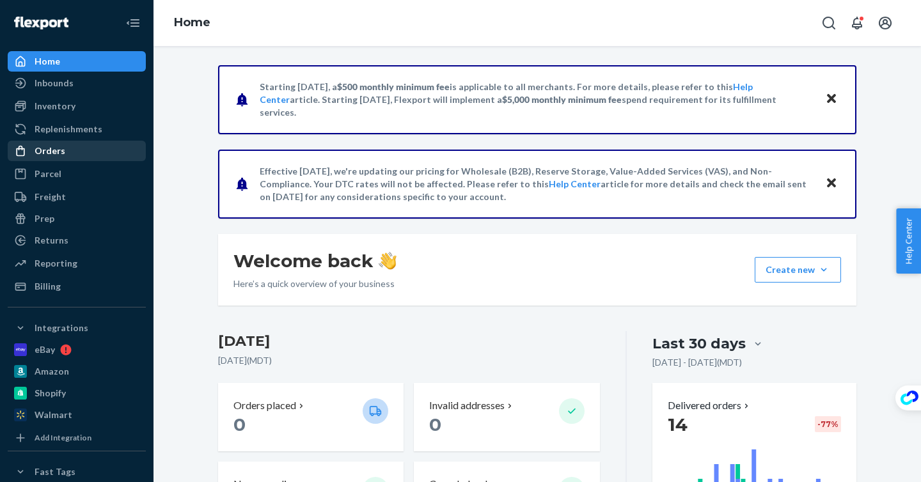 This screenshot has width=921, height=482. Describe the element at coordinates (45, 350) in the screenshot. I see `div: eBay` at that location.